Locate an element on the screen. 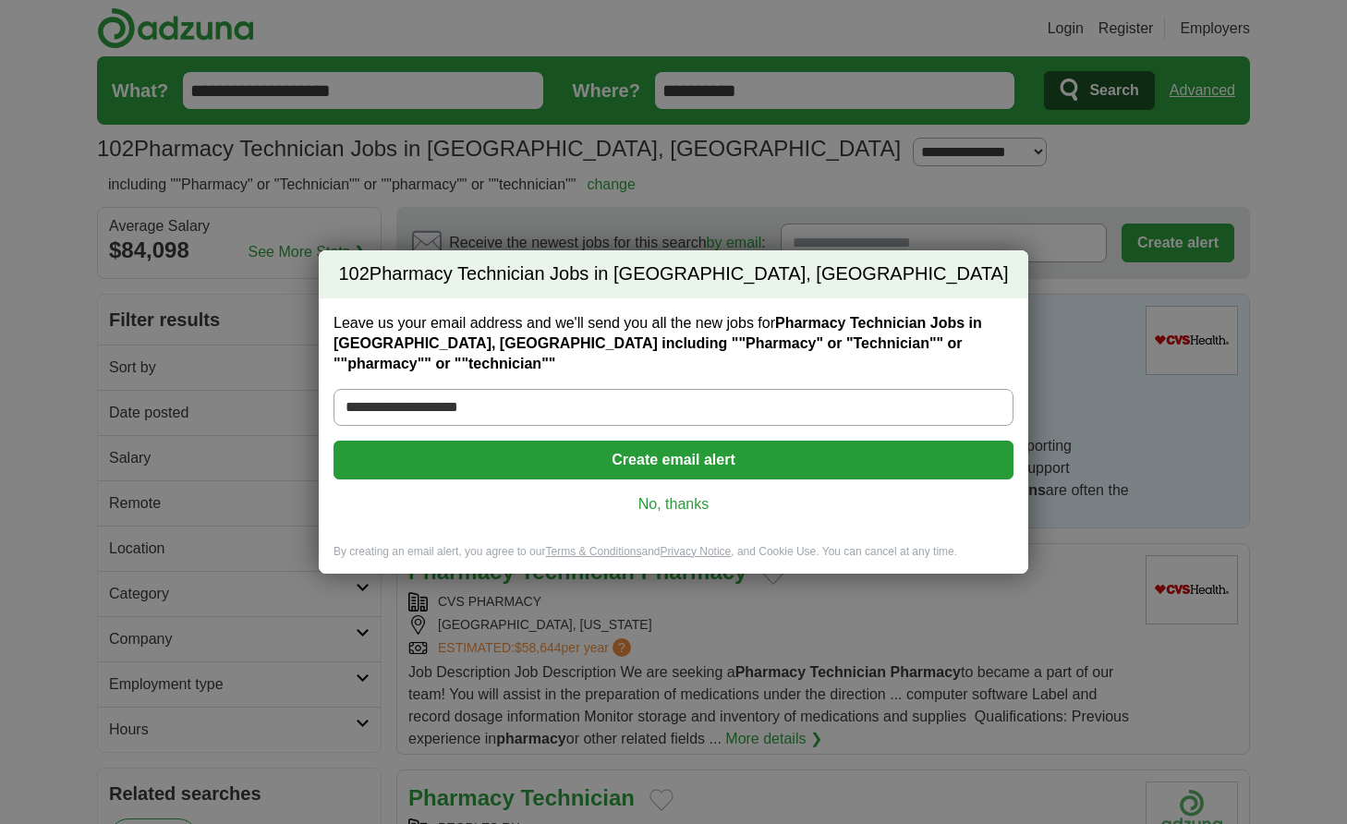 The width and height of the screenshot is (1347, 824). button: Create email alert is located at coordinates (673, 460).